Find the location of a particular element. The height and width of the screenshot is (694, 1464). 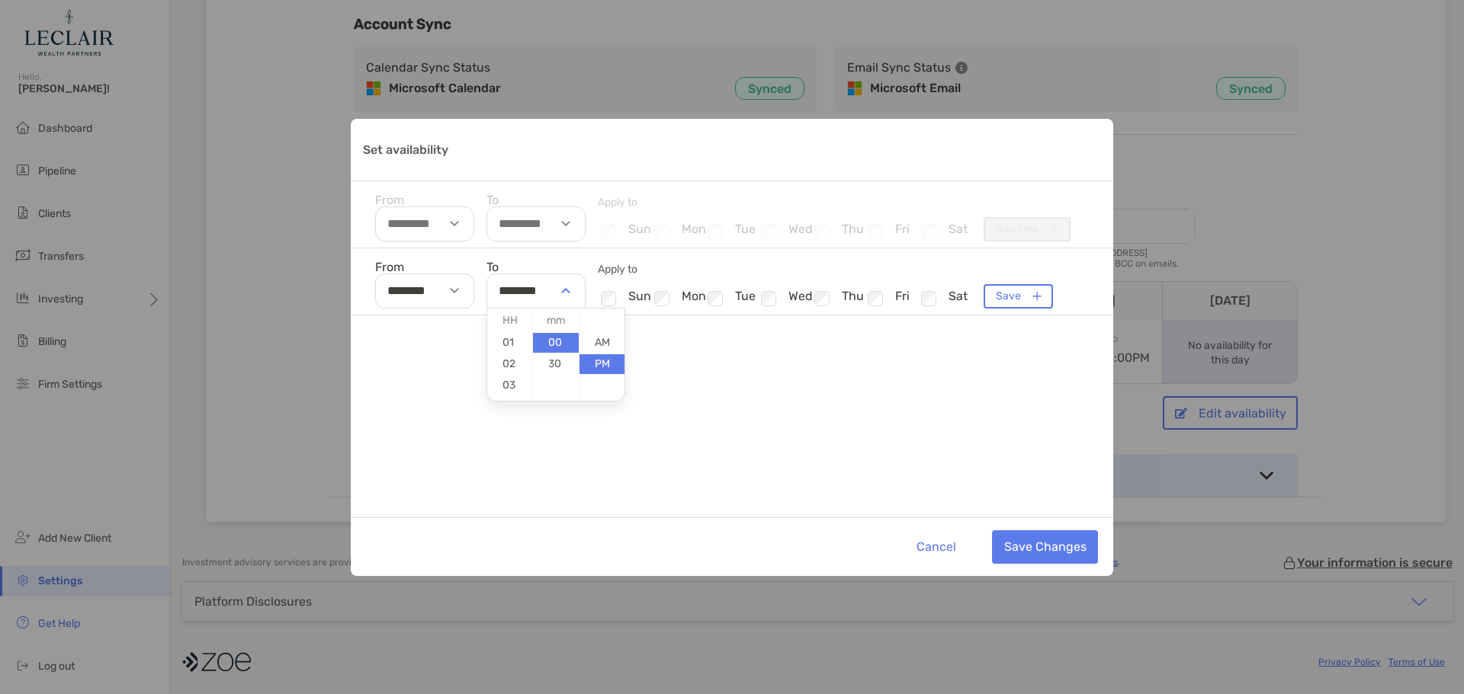

li: wed is located at coordinates (784, 299).